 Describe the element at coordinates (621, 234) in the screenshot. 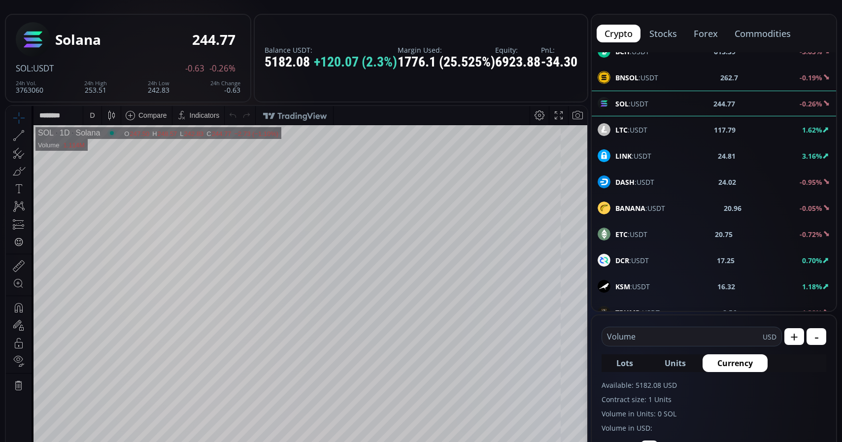

I see `b: ETC` at that location.